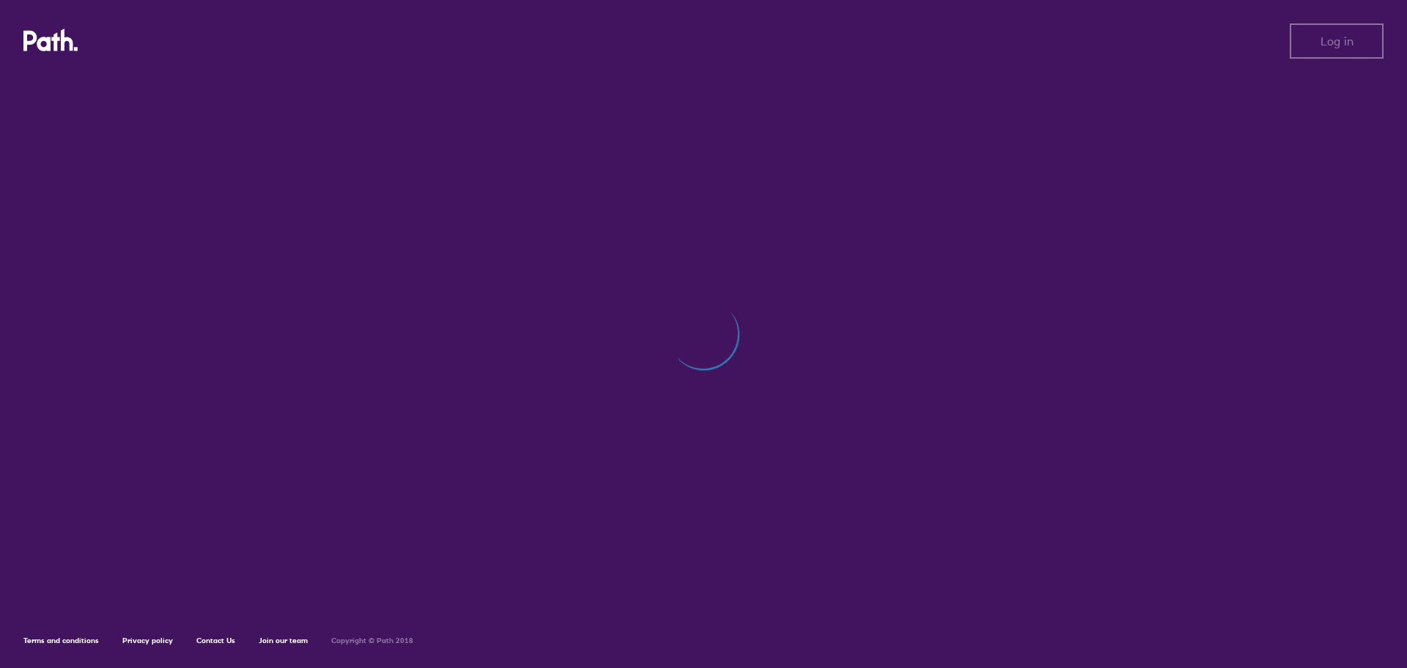  What do you see at coordinates (147, 640) in the screenshot?
I see `a: Privacy policy` at bounding box center [147, 640].